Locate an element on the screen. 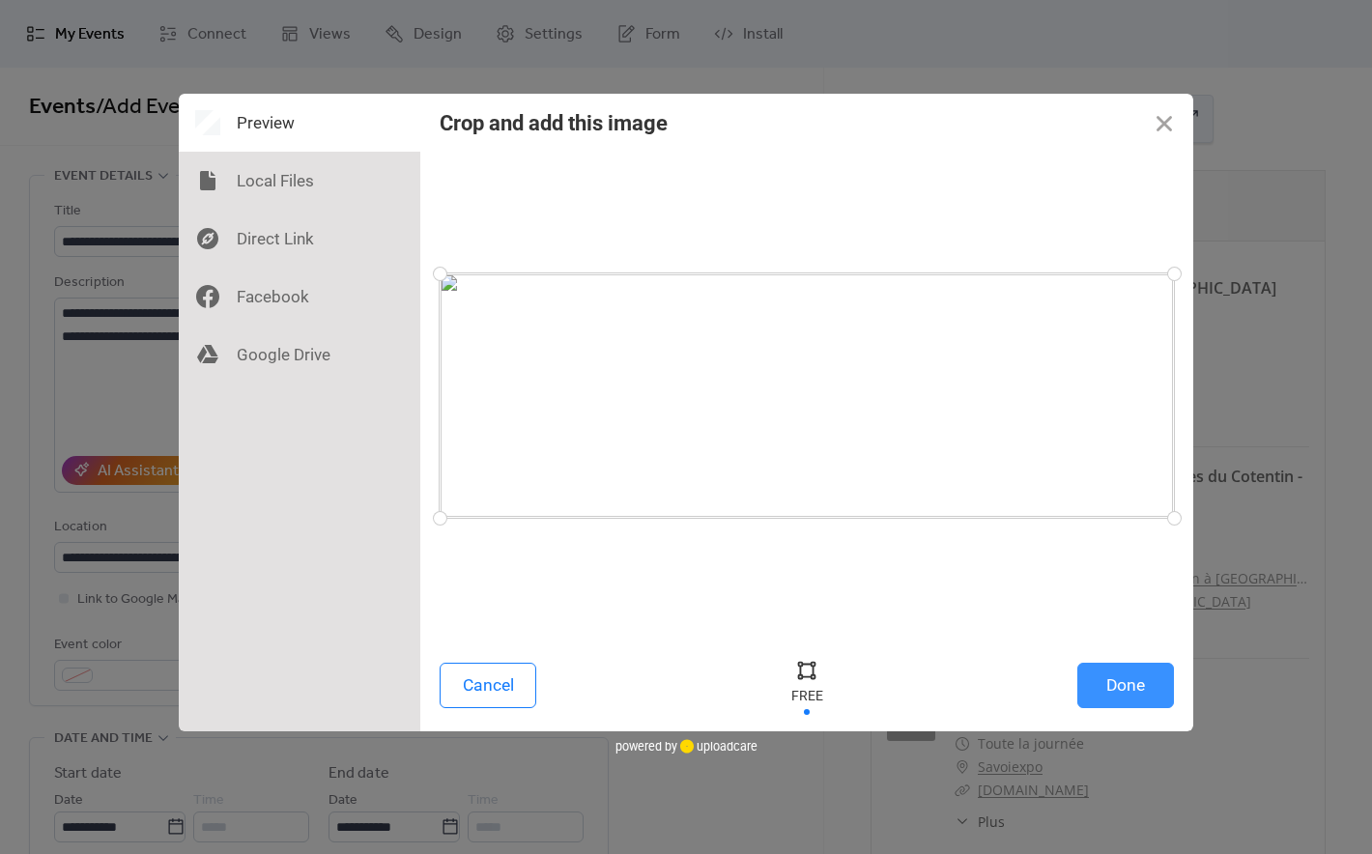  a: uploadcare is located at coordinates (717, 746).